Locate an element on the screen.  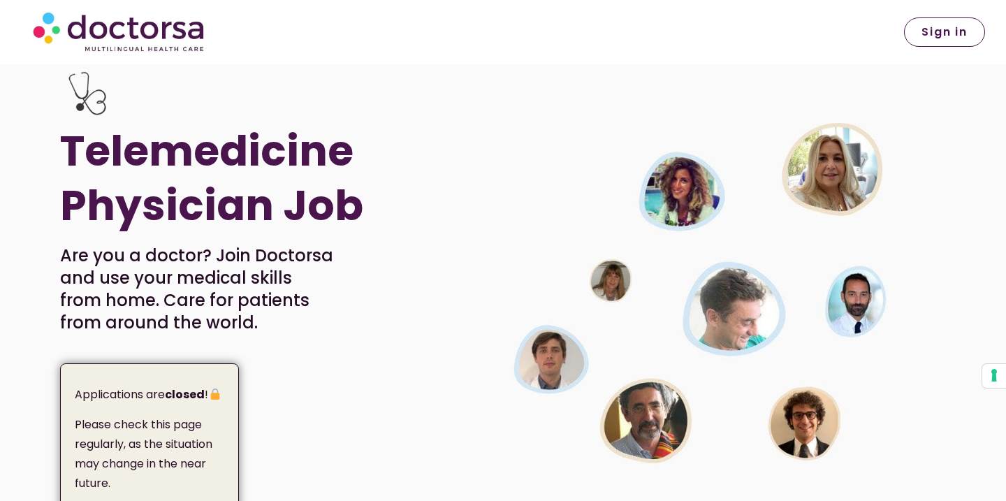
strong: closed is located at coordinates (185, 394).